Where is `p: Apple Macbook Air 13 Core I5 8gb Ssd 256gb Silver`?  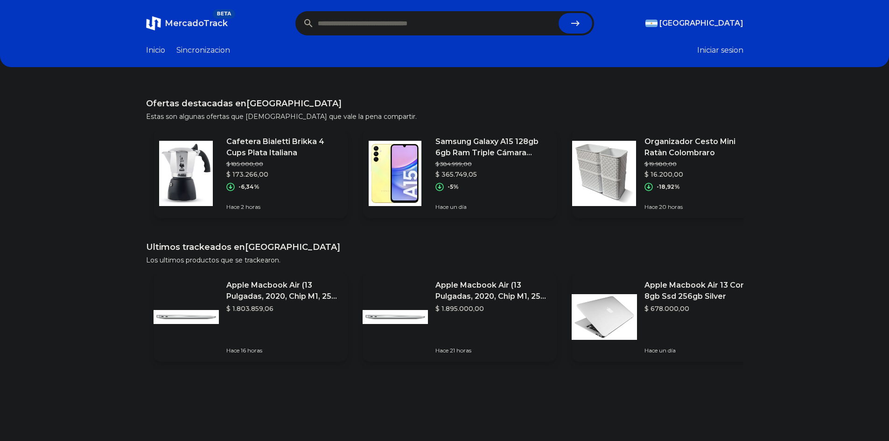 p: Apple Macbook Air 13 Core I5 8gb Ssd 256gb Silver is located at coordinates (701, 291).